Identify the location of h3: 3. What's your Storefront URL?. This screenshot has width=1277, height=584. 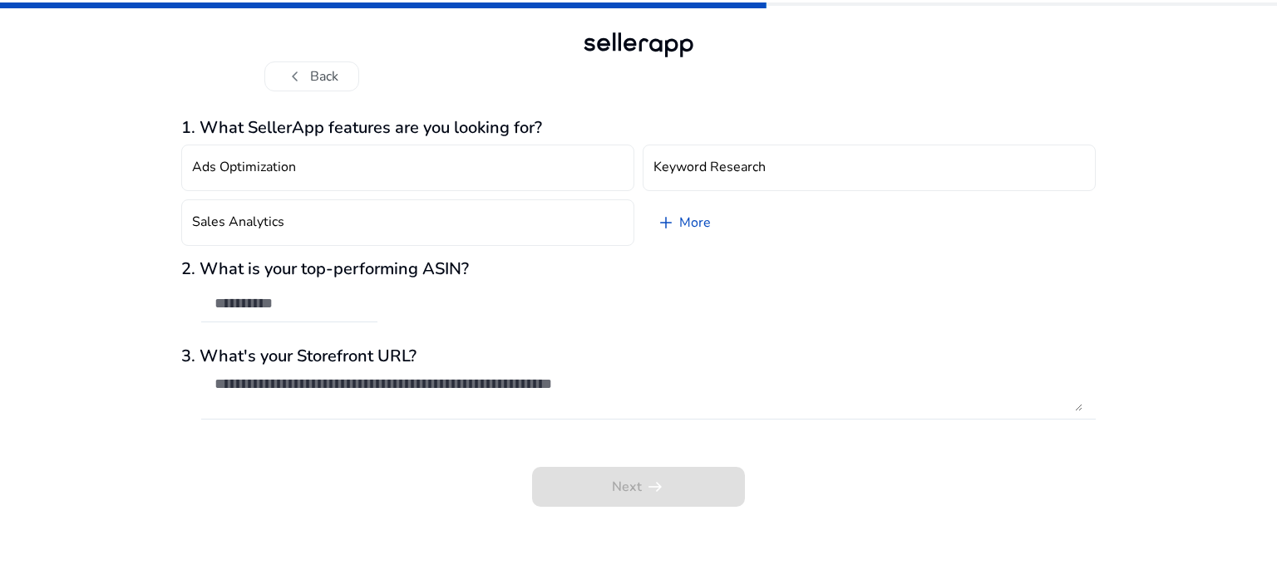
(638, 357).